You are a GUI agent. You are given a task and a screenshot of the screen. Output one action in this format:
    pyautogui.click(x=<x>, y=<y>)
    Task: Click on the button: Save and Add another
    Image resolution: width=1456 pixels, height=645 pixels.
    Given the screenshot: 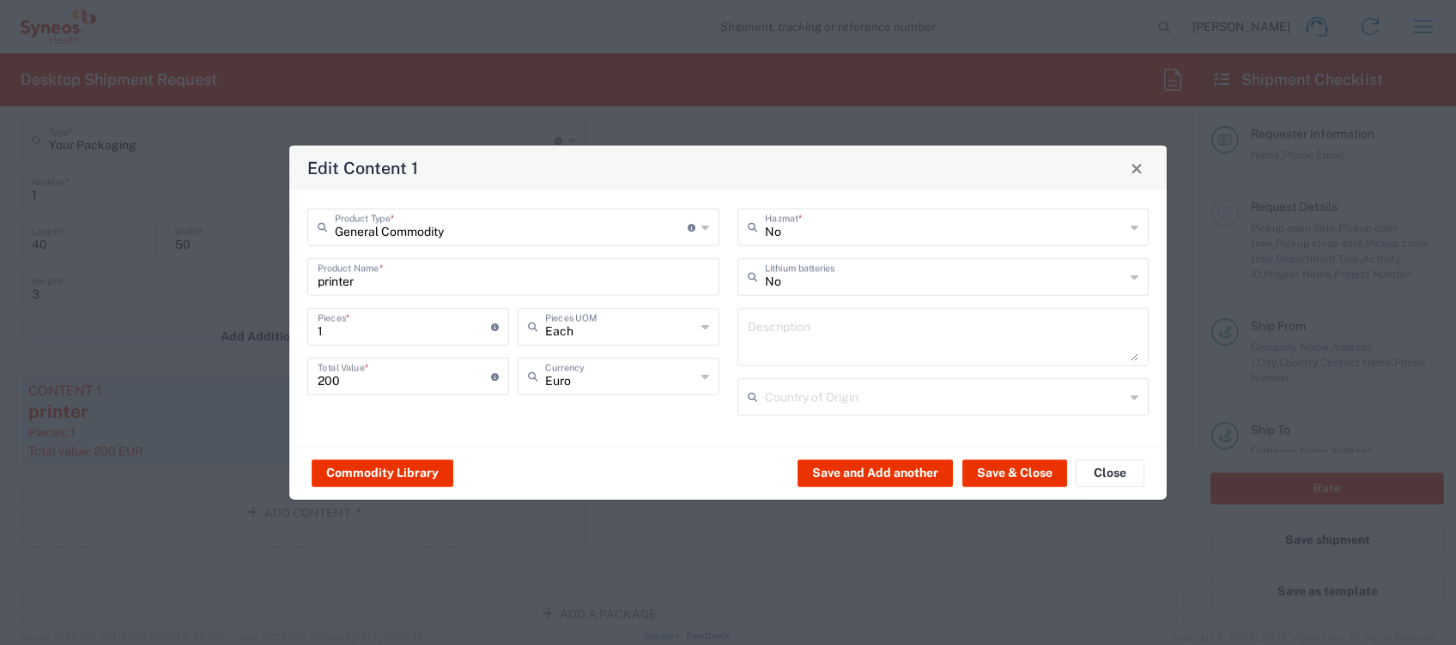 What is the action you would take?
    pyautogui.click(x=875, y=473)
    